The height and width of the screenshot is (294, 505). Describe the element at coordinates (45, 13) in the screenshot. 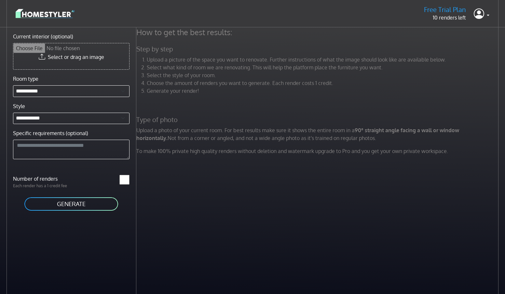

I see `img: logo-3de290ba35641baa71223ecac5eacb59cb85b4c7fdf211dc9aaecaaee71ea2f8.svg` at that location.